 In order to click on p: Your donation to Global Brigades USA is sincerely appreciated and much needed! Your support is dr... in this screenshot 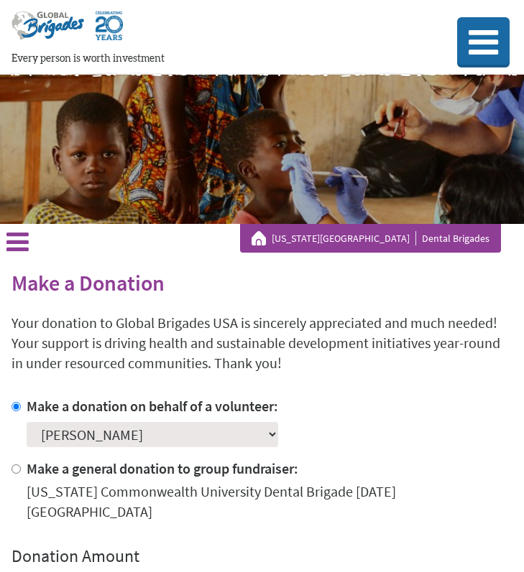, I will do `click(261, 343)`.